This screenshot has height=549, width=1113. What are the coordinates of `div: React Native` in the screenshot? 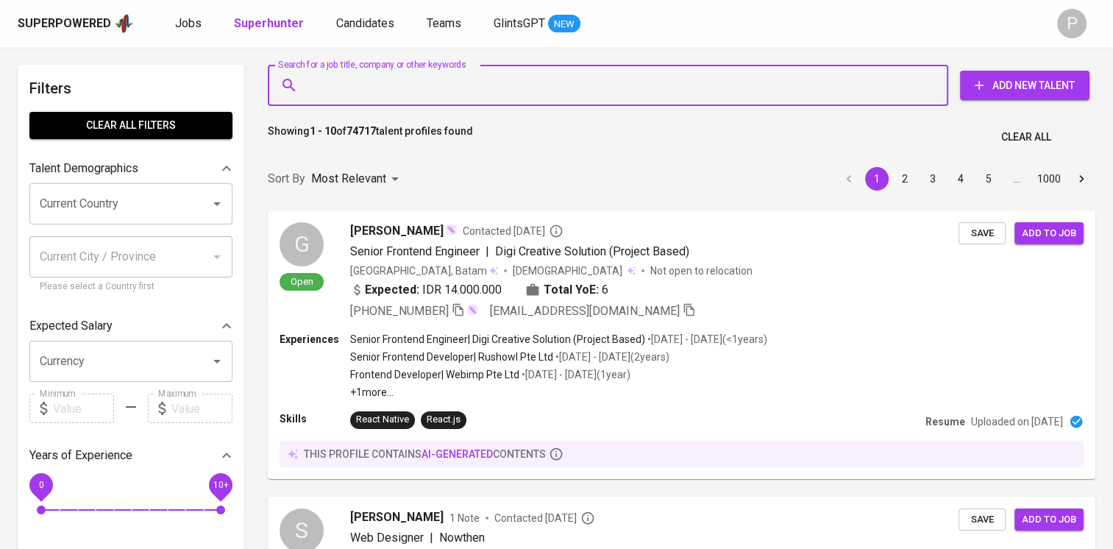 It's located at (382, 419).